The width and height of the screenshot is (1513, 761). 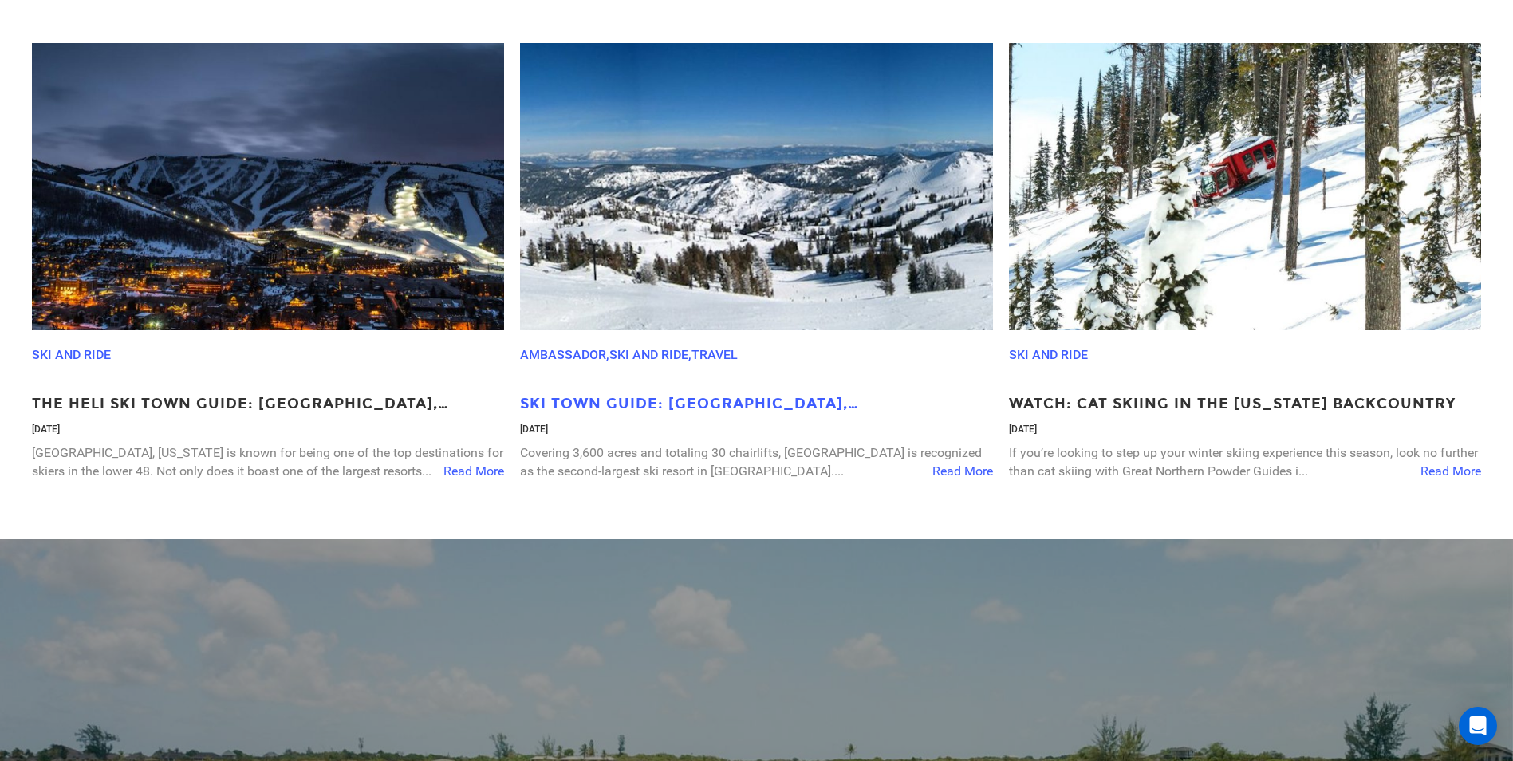 What do you see at coordinates (1478, 726) in the screenshot?
I see `div: Open Intercom Messenger` at bounding box center [1478, 726].